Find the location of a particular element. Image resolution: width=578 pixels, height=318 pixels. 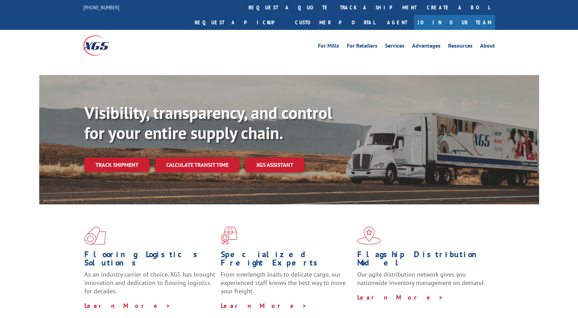

a: Resources is located at coordinates (460, 47).